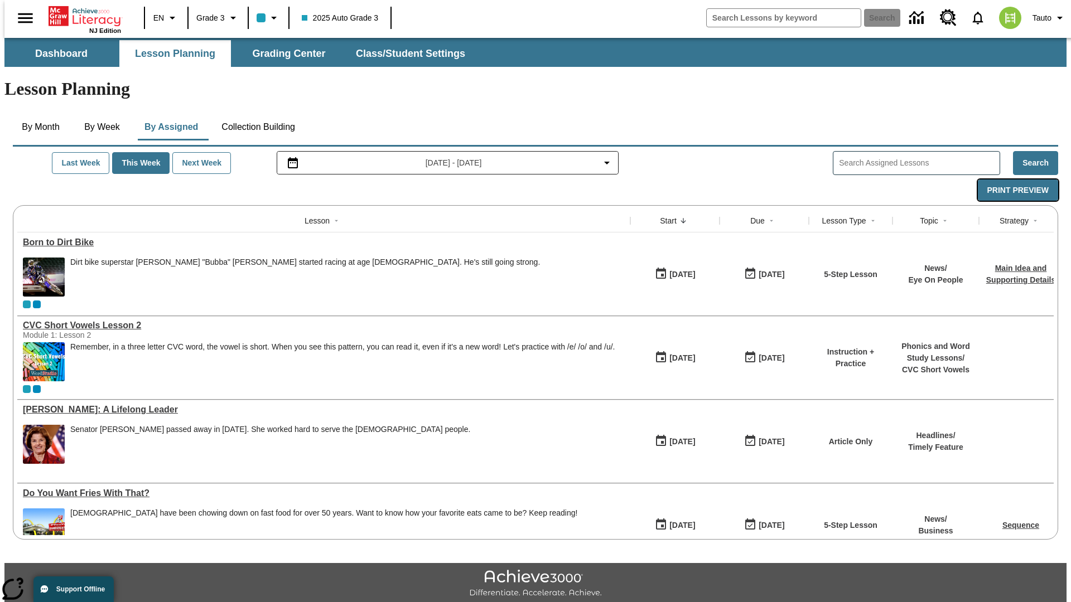 The image size is (1071, 602). Describe the element at coordinates (919, 163) in the screenshot. I see `input: Search Assigned Lessons` at that location.